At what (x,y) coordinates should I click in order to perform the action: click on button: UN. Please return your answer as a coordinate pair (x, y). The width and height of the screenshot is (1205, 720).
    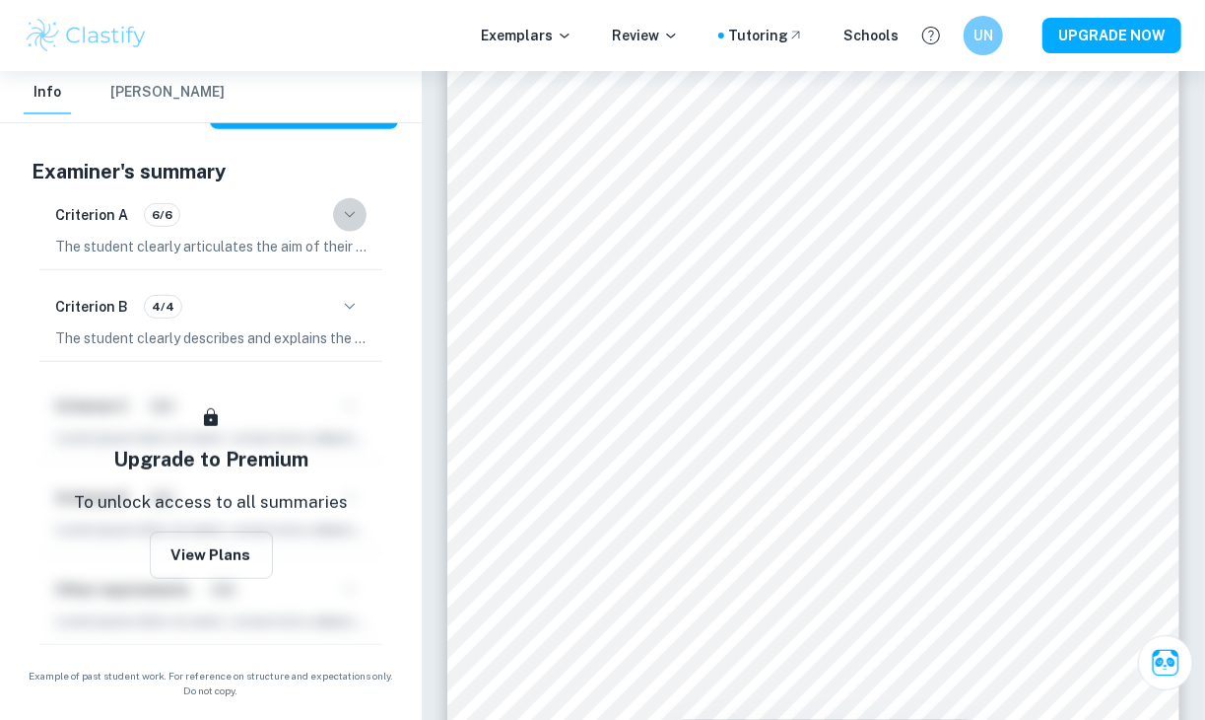
    Looking at the image, I should click on (984, 35).